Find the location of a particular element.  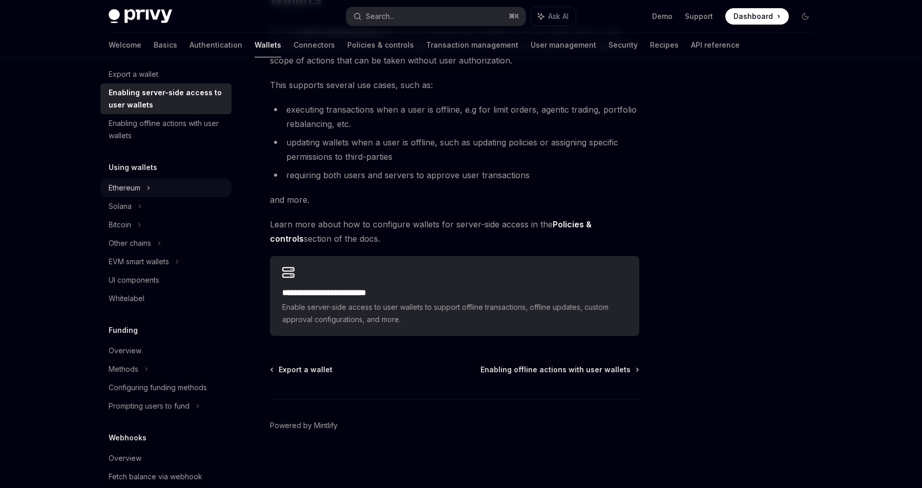

div: Ethereum is located at coordinates (124, 188).